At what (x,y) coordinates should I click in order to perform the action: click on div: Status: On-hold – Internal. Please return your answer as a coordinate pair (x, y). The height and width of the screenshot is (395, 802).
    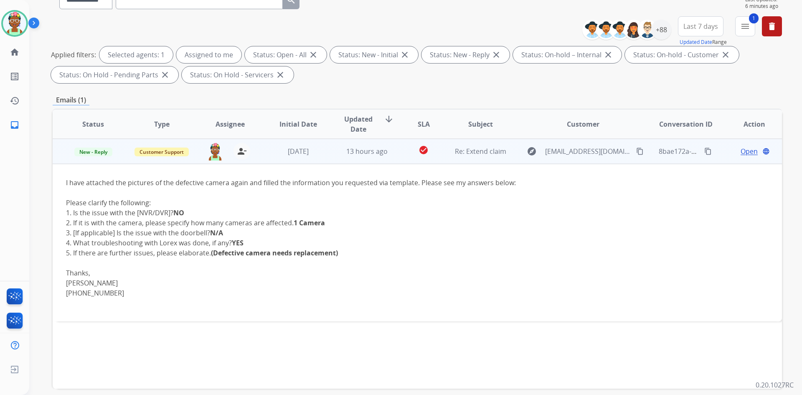
    Looking at the image, I should click on (568, 55).